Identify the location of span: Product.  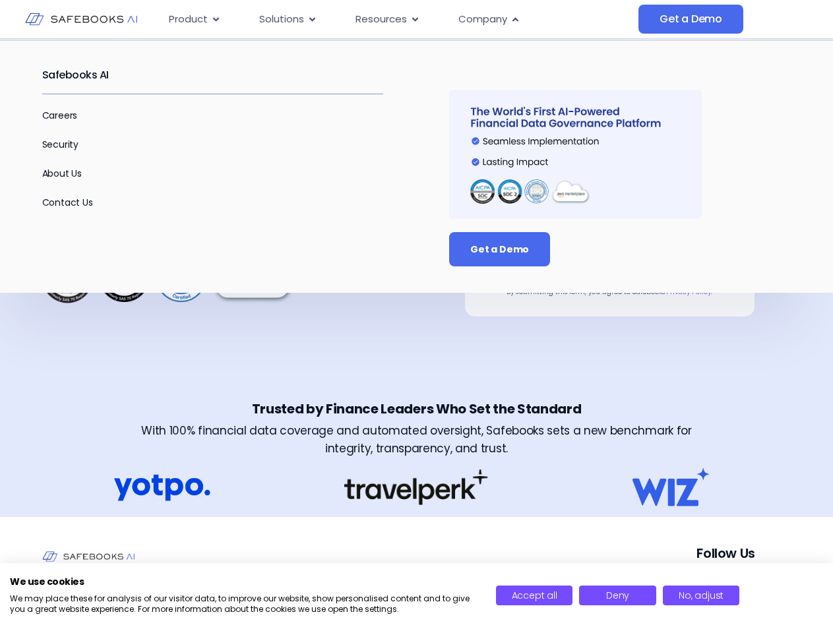
(188, 19).